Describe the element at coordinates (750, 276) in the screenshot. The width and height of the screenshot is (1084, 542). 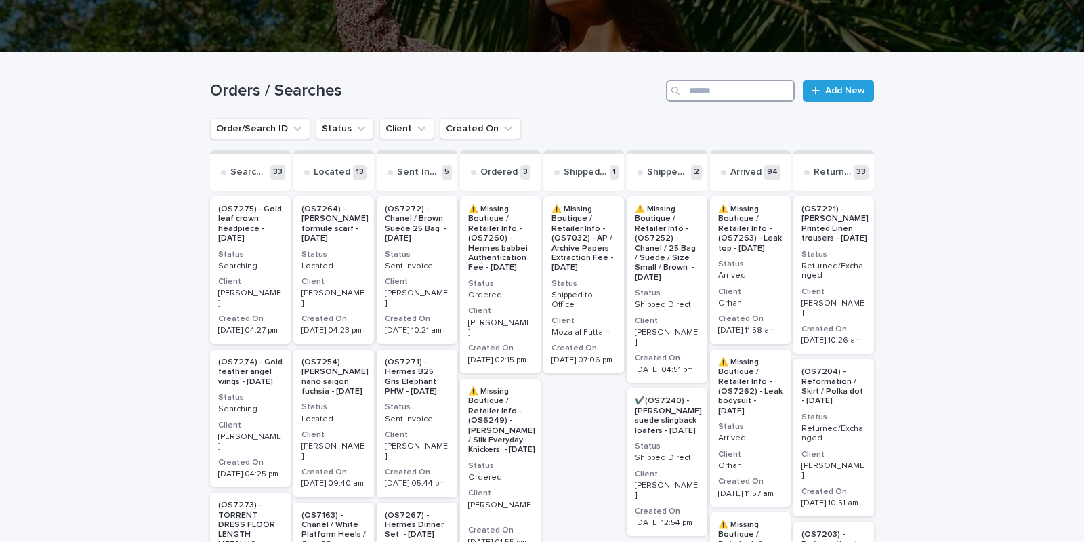
I see `p: Arrived` at that location.